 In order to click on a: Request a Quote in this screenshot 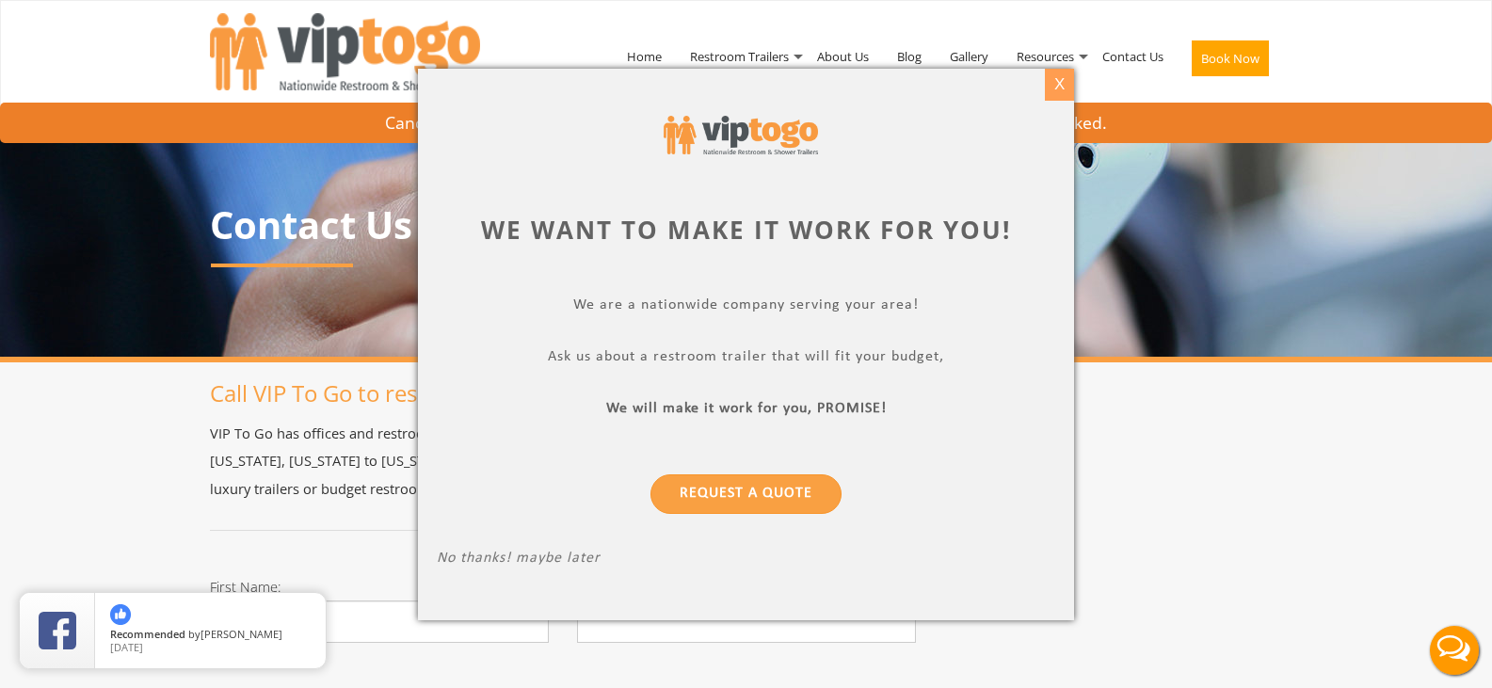, I will do `click(745, 494)`.